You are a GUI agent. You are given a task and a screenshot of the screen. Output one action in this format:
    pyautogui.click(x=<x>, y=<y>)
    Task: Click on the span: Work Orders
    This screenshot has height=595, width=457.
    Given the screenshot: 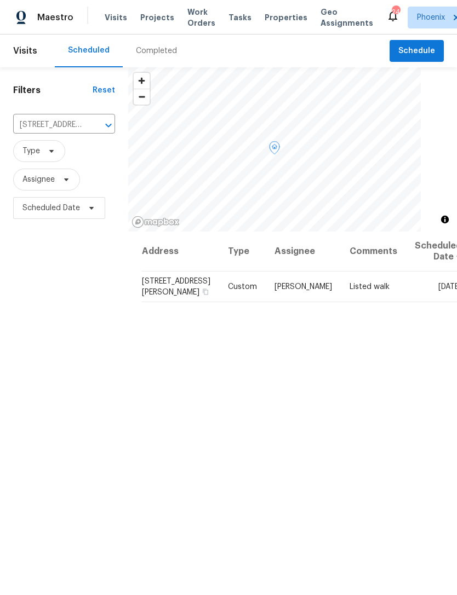 What is the action you would take?
    pyautogui.click(x=201, y=18)
    